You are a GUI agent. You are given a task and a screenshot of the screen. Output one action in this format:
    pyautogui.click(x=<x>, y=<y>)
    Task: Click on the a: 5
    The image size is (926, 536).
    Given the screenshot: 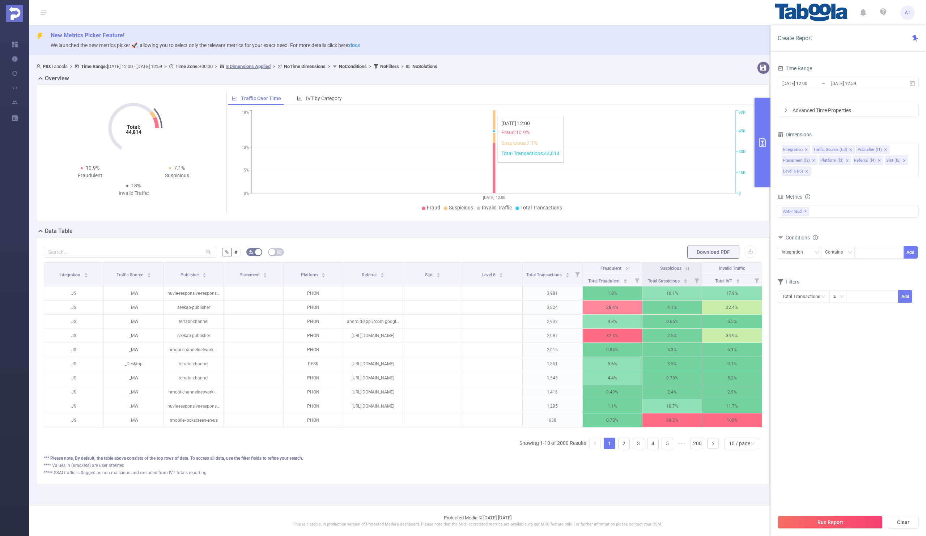 What is the action you would take?
    pyautogui.click(x=668, y=444)
    